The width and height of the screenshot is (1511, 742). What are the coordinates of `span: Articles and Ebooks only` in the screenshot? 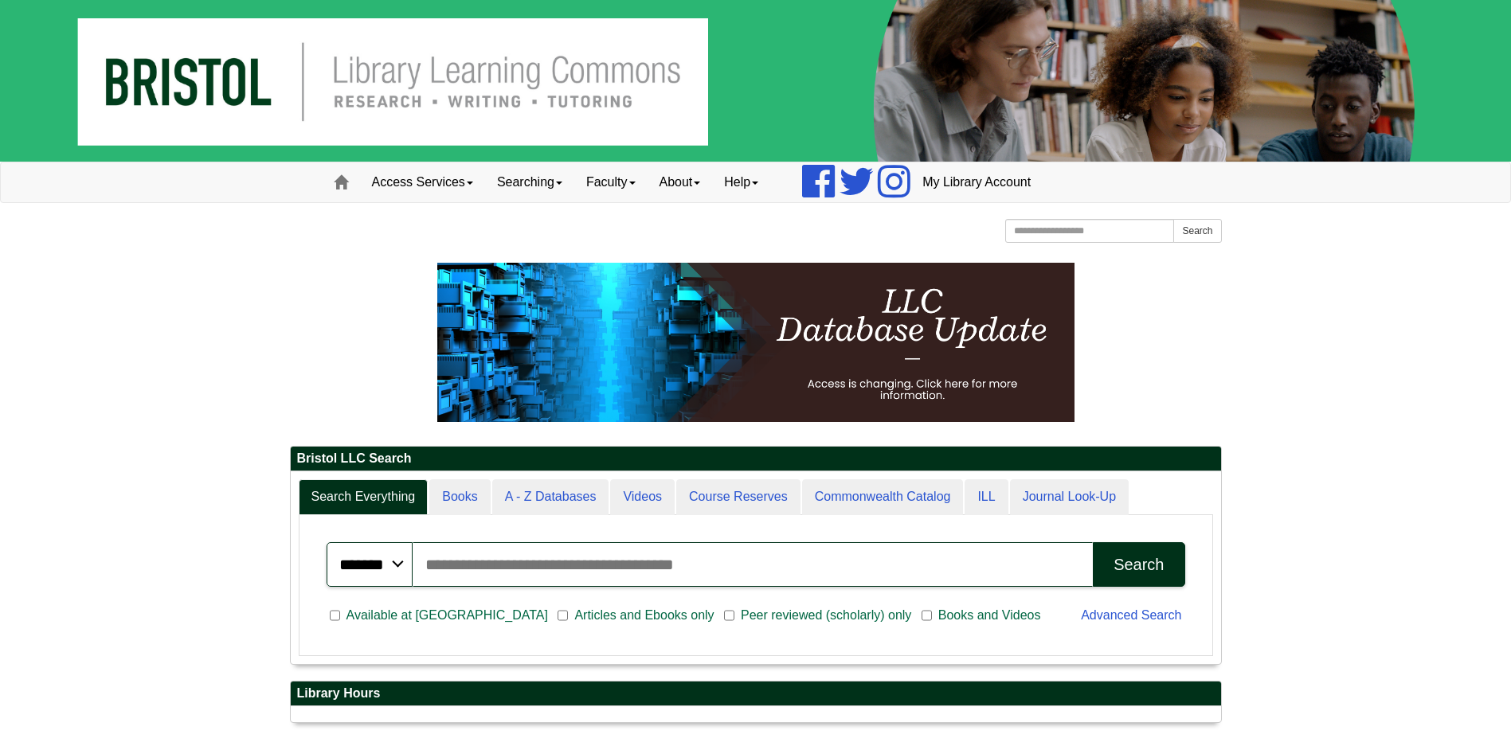 It's located at (643, 616).